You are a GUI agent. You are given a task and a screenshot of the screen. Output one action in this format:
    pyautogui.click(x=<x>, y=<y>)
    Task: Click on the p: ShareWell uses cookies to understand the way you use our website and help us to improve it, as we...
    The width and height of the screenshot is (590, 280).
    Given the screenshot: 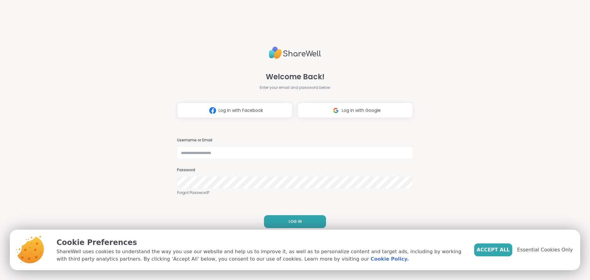 What is the action you would take?
    pyautogui.click(x=260, y=255)
    